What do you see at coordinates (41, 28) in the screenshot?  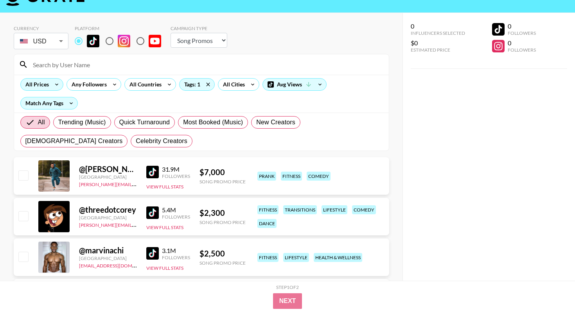 I see `div: Currency` at bounding box center [41, 28].